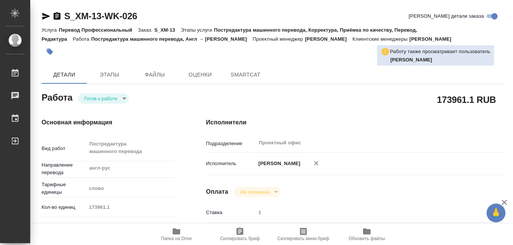 The image size is (513, 245). I want to click on p: Ставка, so click(231, 213).